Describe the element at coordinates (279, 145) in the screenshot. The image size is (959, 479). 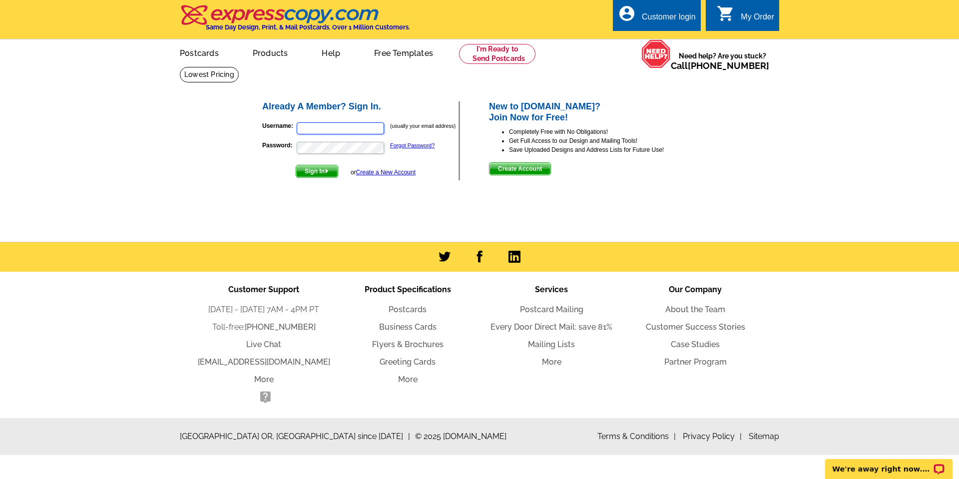
I see `label: Password:` at that location.